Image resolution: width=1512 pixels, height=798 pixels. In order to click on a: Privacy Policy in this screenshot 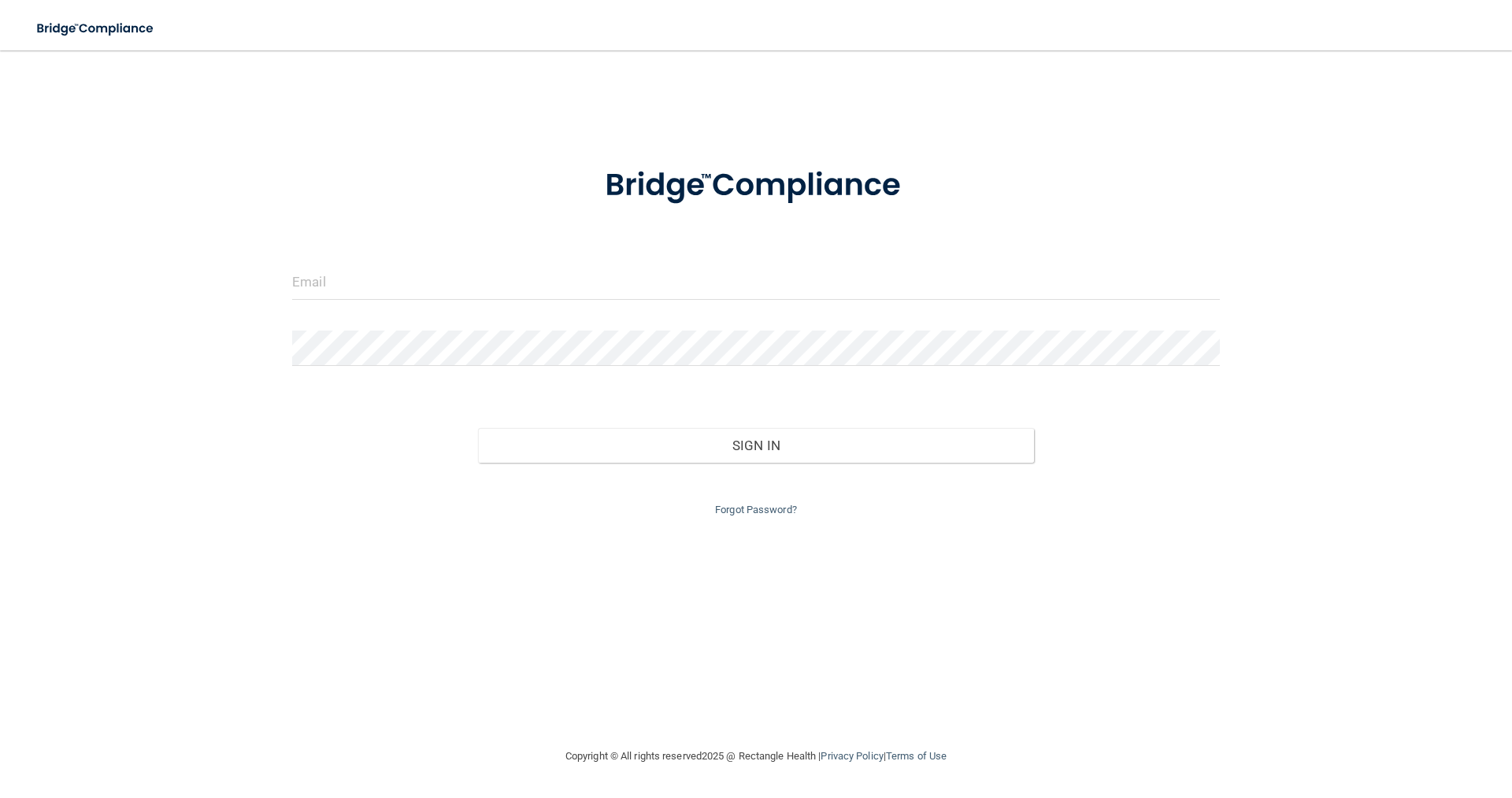, I will do `click(851, 756)`.